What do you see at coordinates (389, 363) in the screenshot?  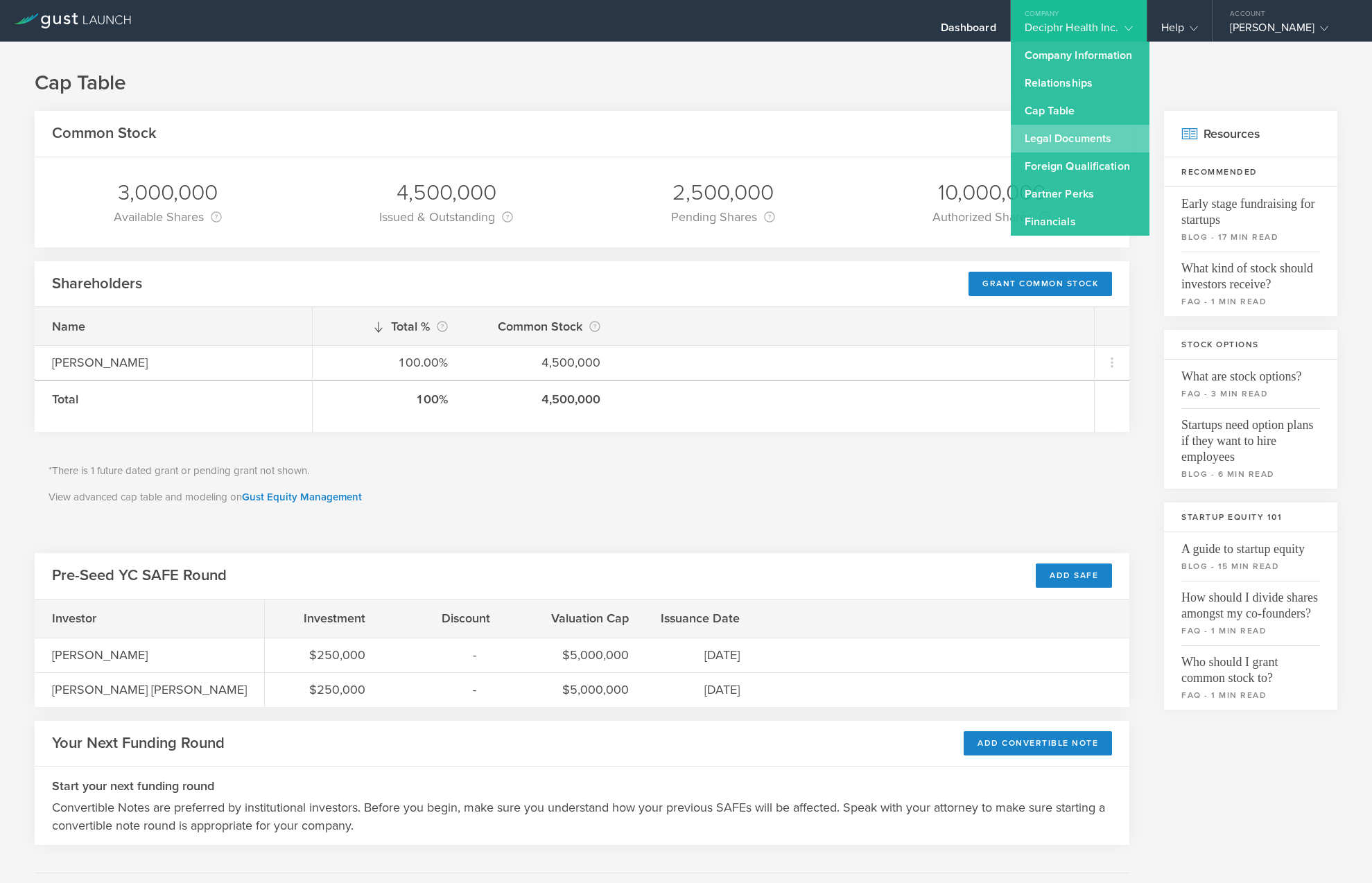 I see `div: 100.00%` at bounding box center [389, 363].